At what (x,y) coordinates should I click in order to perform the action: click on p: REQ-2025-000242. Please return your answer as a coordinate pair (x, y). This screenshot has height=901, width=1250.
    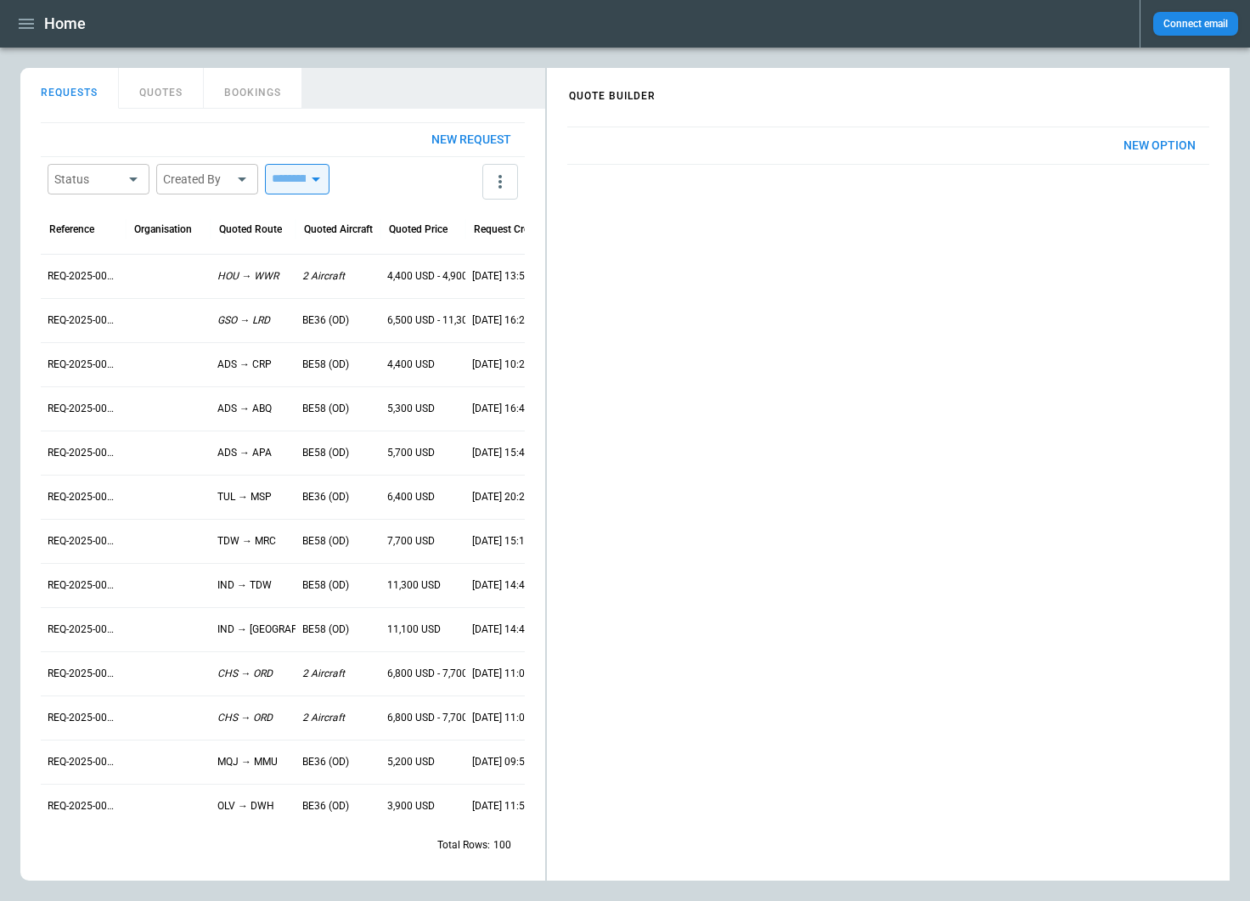
    Looking at the image, I should click on (83, 717).